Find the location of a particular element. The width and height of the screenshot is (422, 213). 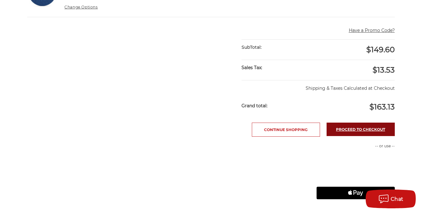

p: -- or use -- is located at coordinates (356, 146).